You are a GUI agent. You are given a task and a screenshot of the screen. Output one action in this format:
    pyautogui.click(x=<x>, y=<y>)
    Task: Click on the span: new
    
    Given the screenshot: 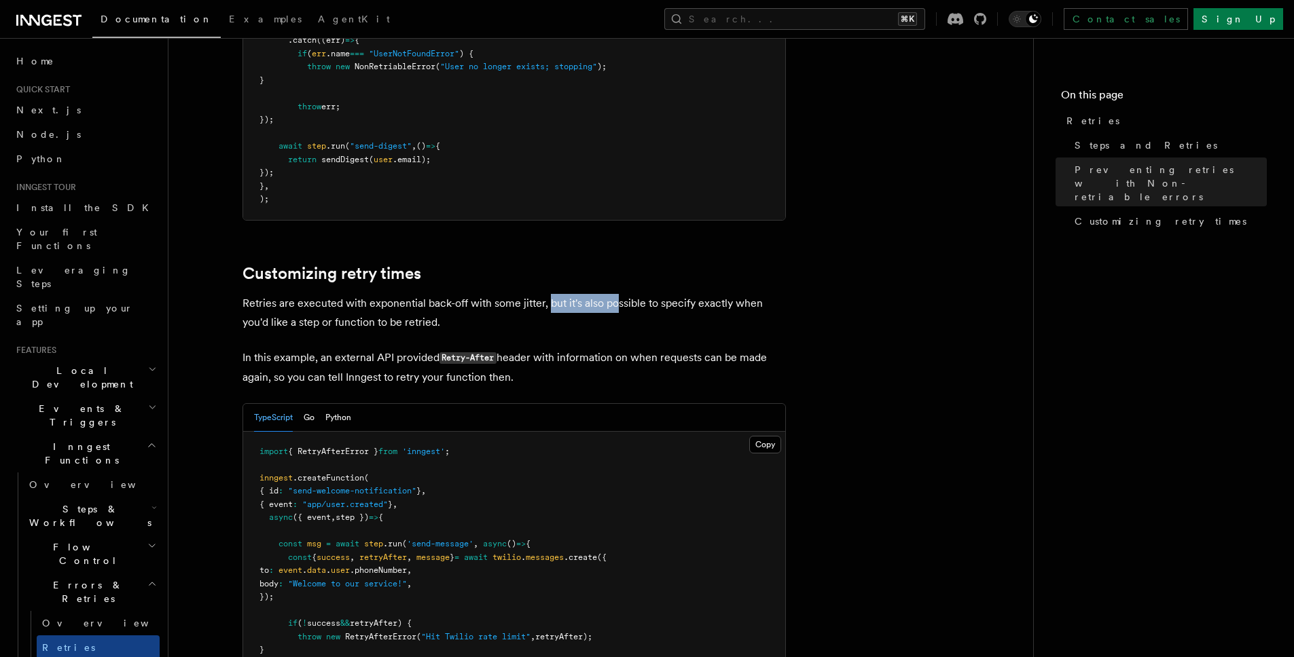 What is the action you would take?
    pyautogui.click(x=333, y=637)
    